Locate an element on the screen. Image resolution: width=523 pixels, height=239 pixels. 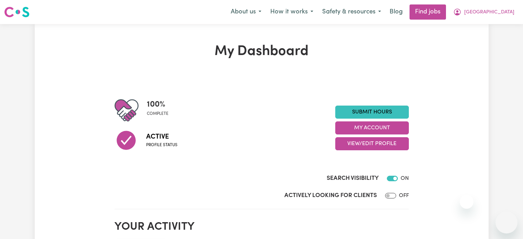
span: complete is located at coordinates (157, 114).